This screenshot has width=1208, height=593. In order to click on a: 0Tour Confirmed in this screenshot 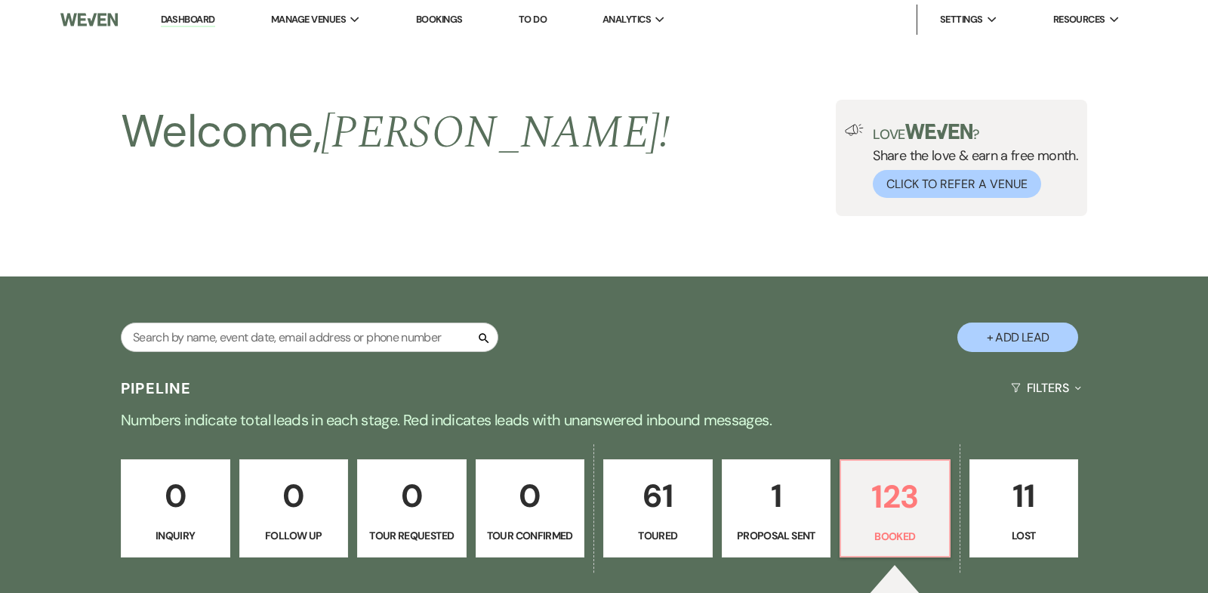, I will do `click(530, 508)`.